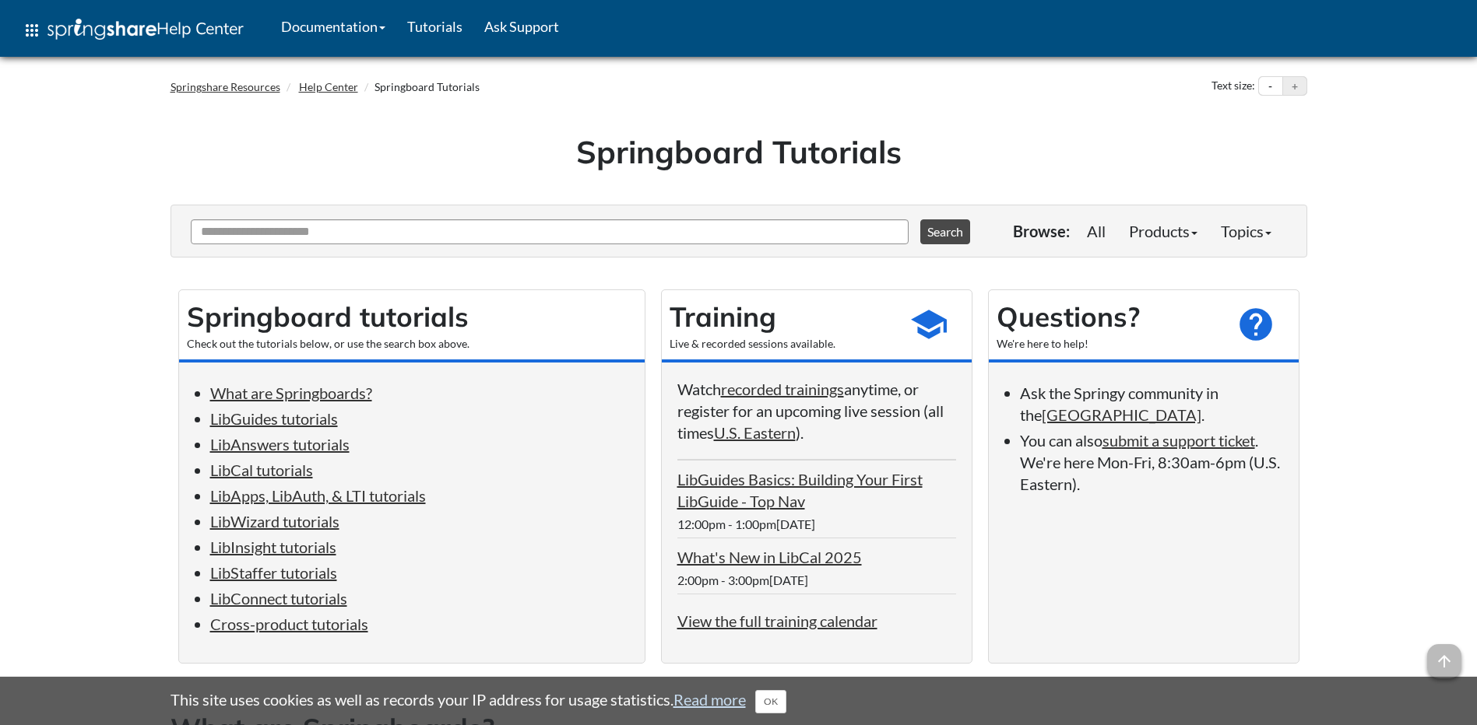 The height and width of the screenshot is (725, 1477). What do you see at coordinates (275, 522) in the screenshot?
I see `a: LibWizard tutorials` at bounding box center [275, 522].